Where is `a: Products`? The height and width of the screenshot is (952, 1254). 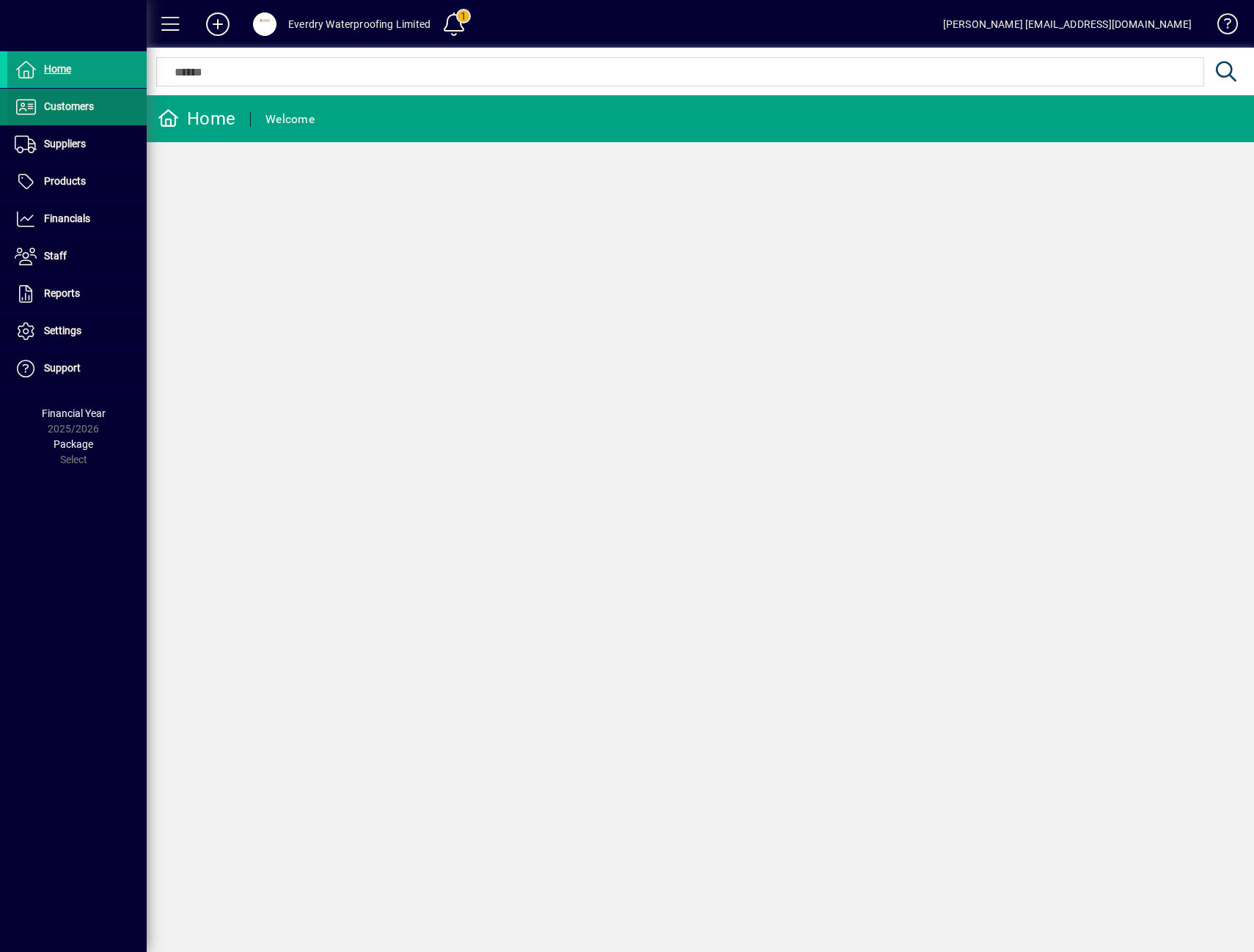 a: Products is located at coordinates (77, 181).